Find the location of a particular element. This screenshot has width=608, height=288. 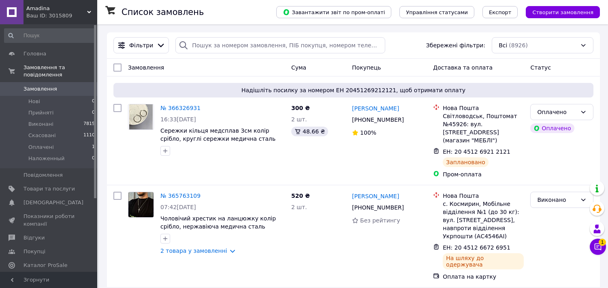

span: Amadina is located at coordinates (57, 9).